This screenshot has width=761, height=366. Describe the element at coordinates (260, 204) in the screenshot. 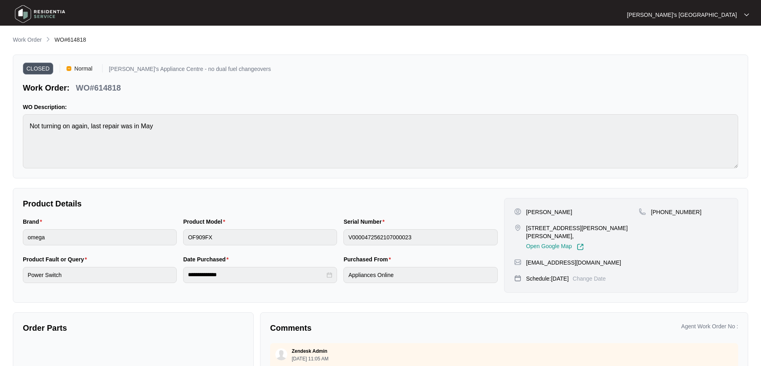

I see `p: Product Details` at that location.